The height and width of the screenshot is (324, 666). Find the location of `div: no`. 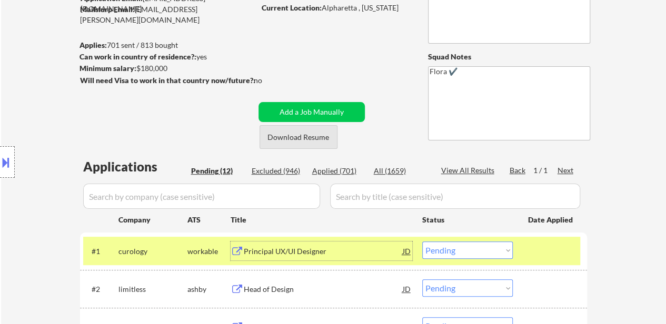

div: no is located at coordinates (268, 80).